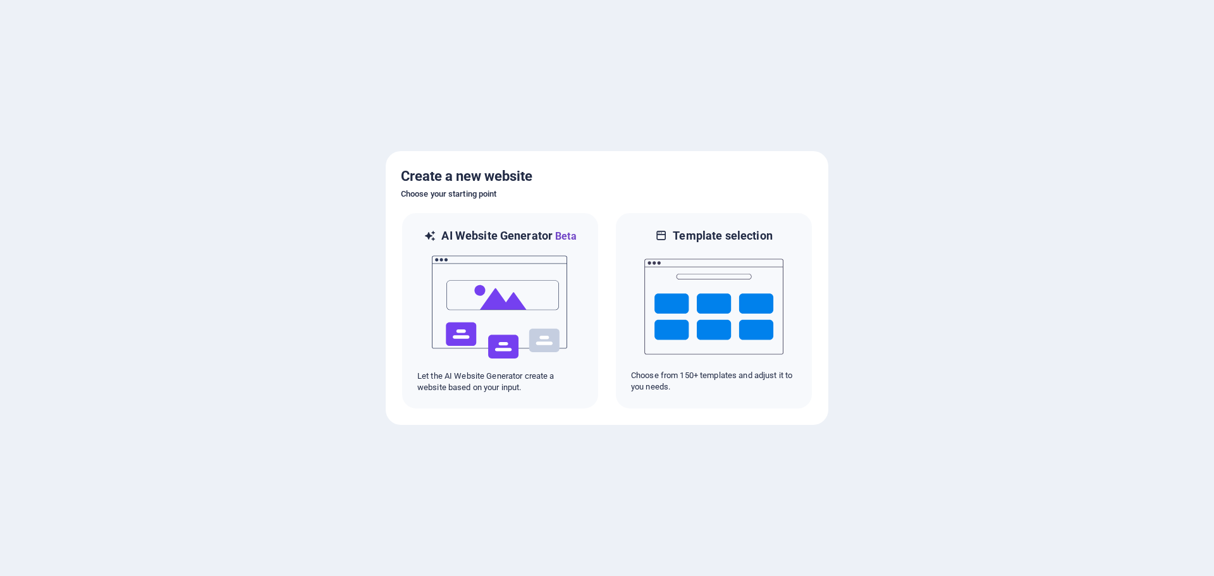 The image size is (1214, 576). Describe the element at coordinates (500, 311) in the screenshot. I see `div: AI Website GeneratorBetaaiLet the AI Website Generator create a website based on your input.` at that location.